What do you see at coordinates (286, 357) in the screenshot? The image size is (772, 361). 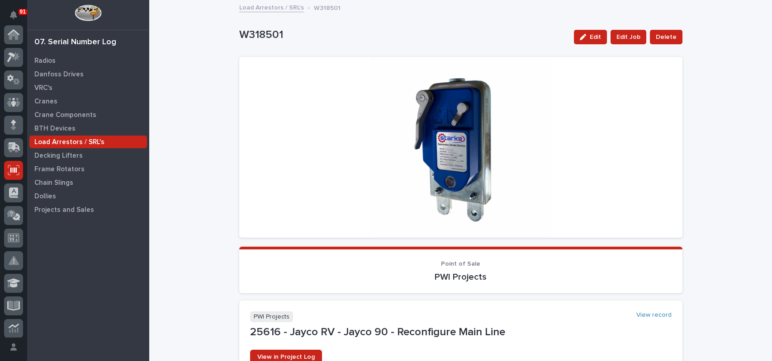 I see `span: View in Project Log` at bounding box center [286, 357].